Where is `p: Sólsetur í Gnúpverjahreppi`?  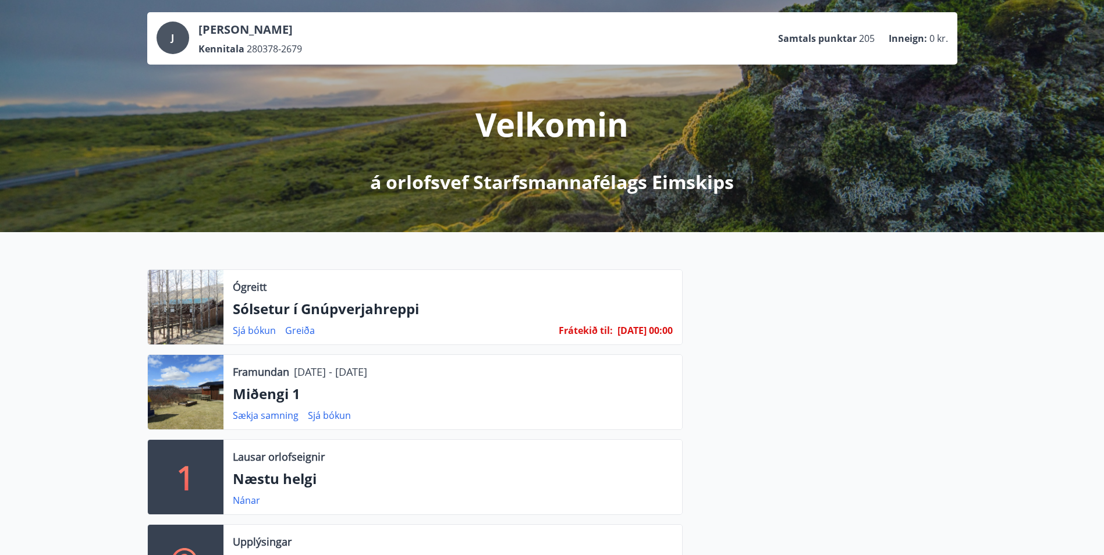
p: Sólsetur í Gnúpverjahreppi is located at coordinates (453, 309).